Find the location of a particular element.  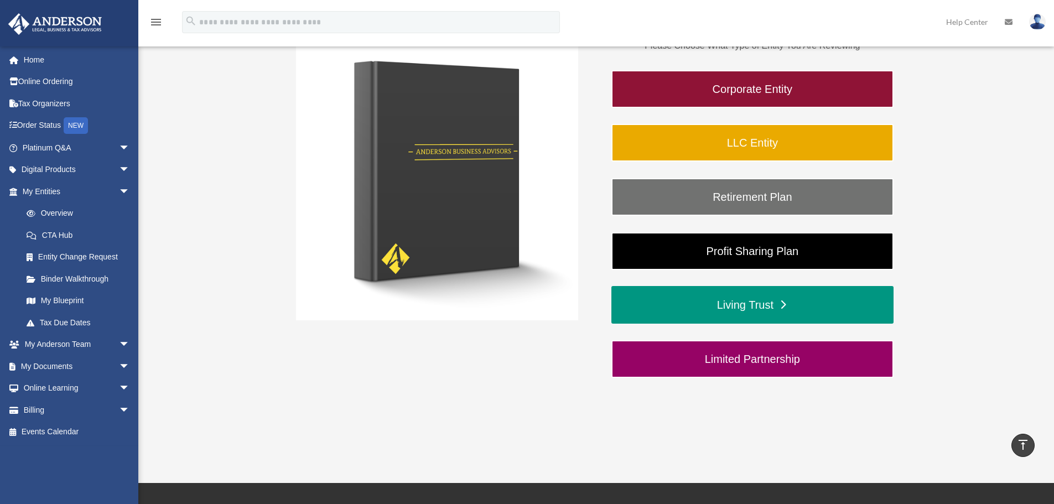

div: NEW is located at coordinates (76, 126).